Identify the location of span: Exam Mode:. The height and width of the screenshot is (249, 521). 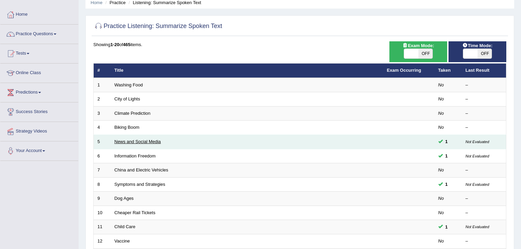
(418, 45).